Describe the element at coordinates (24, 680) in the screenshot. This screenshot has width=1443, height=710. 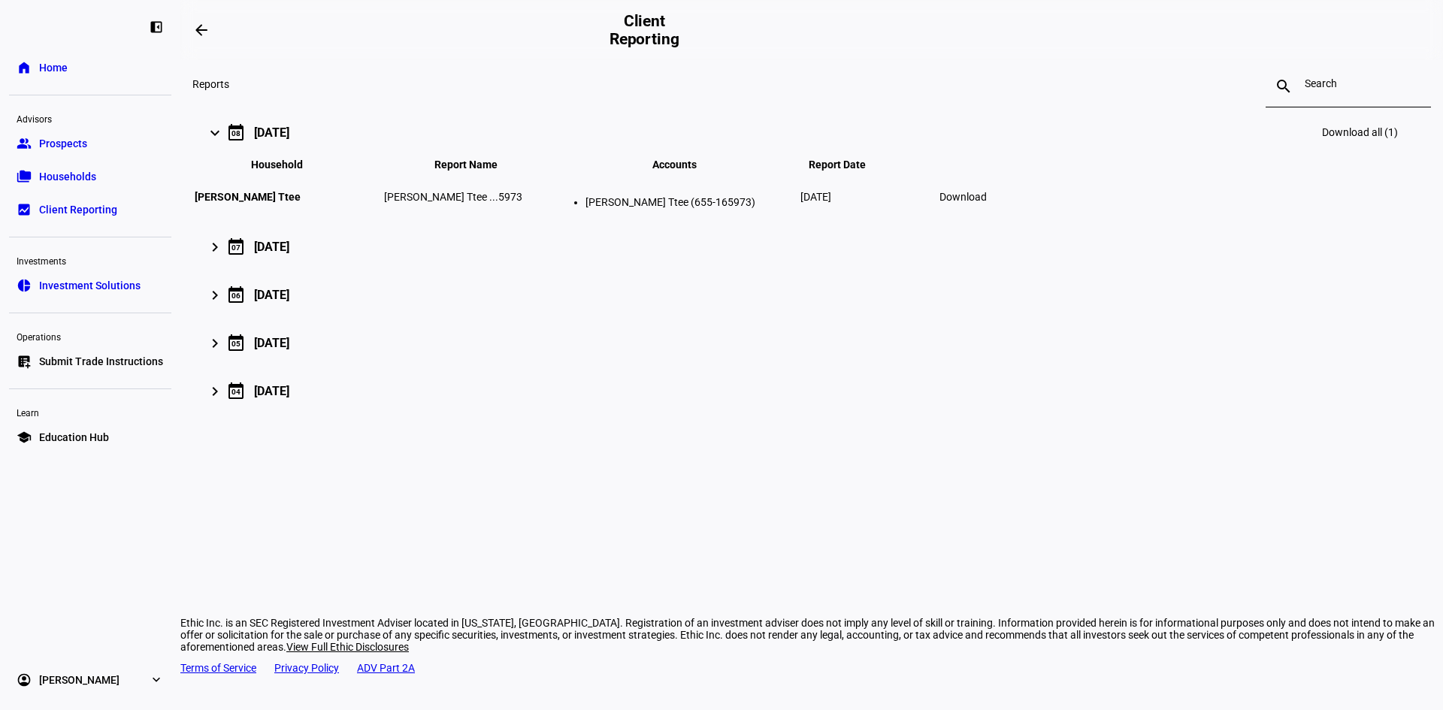
I see `eth-mat-symbol: account_circle` at that location.